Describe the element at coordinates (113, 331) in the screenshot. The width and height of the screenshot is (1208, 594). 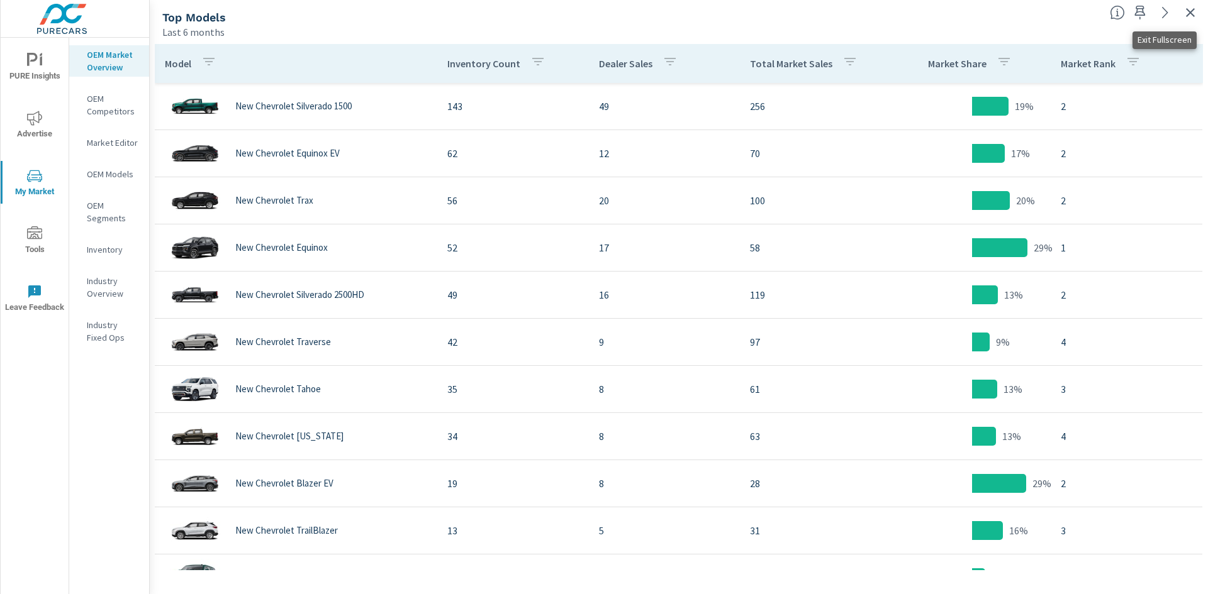
I see `p: Industry Fixed Ops` at that location.